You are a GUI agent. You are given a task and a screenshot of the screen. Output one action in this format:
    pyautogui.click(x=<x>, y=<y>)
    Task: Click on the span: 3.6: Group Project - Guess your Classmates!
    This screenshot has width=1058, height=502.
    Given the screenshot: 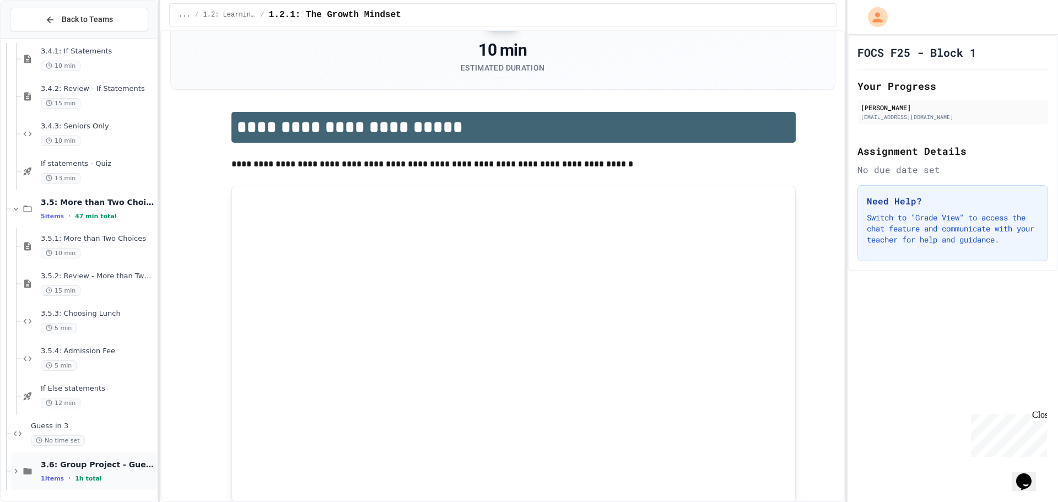 What is the action you would take?
    pyautogui.click(x=98, y=465)
    